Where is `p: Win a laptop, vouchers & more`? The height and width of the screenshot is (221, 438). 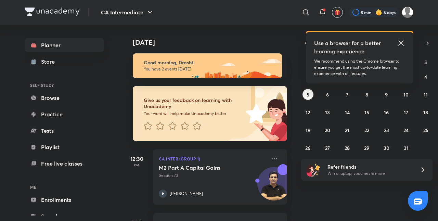
p: Win a laptop, vouchers & more is located at coordinates (369, 173).